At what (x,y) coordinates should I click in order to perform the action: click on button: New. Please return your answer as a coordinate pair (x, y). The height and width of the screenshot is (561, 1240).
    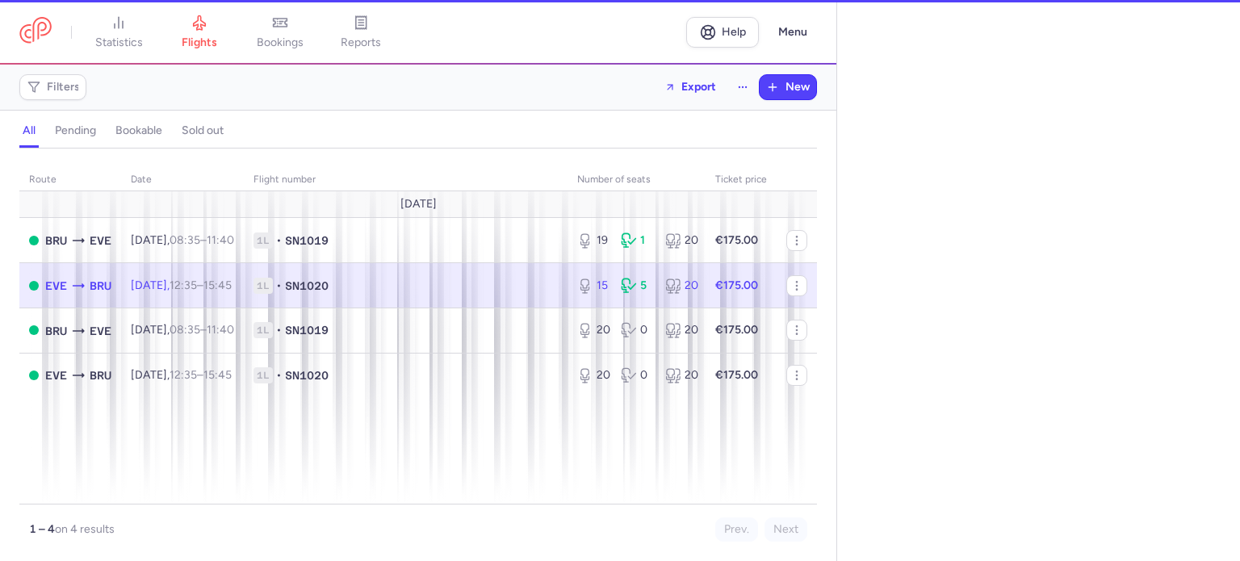
    Looking at the image, I should click on (788, 87).